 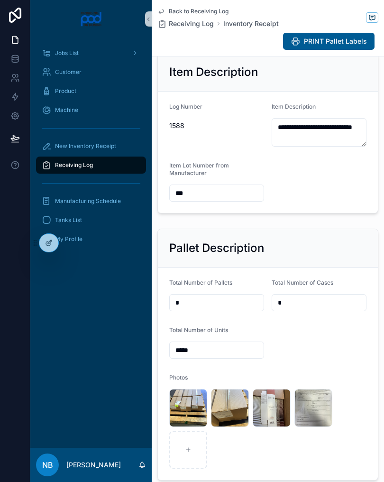 I want to click on a: Back to Receiving Log, so click(x=193, y=11).